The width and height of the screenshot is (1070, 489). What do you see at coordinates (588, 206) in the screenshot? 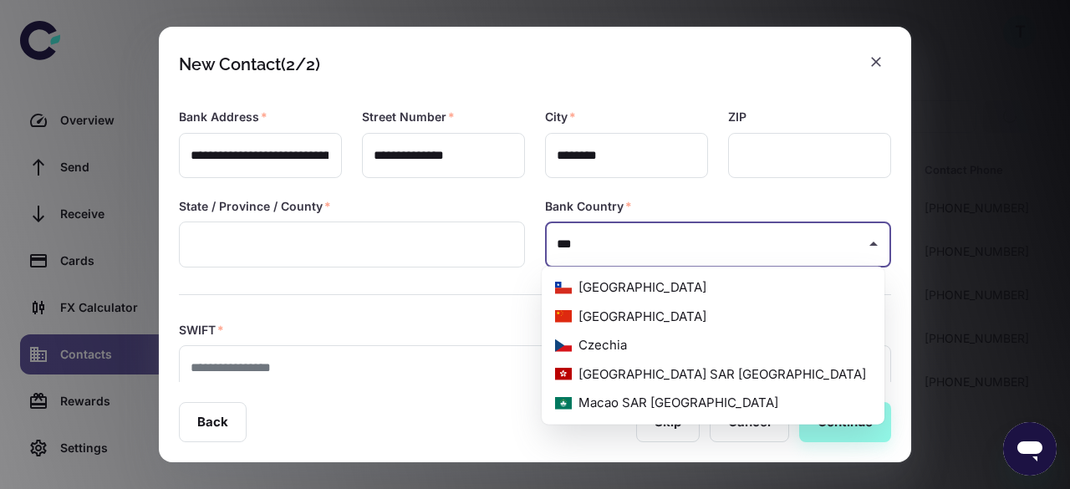
I see `label: Bank Country` at bounding box center [588, 206].